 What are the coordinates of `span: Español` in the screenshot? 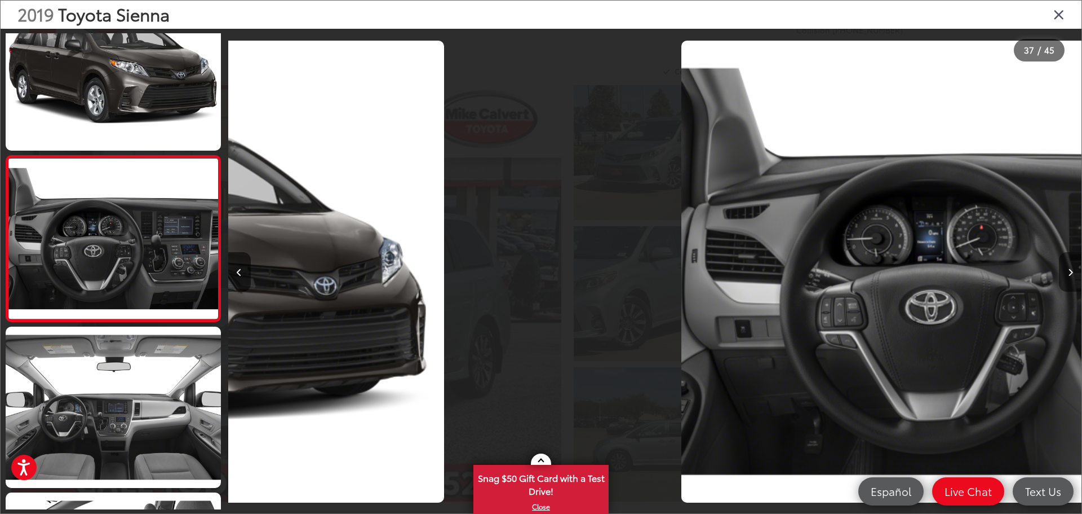 It's located at (891, 490).